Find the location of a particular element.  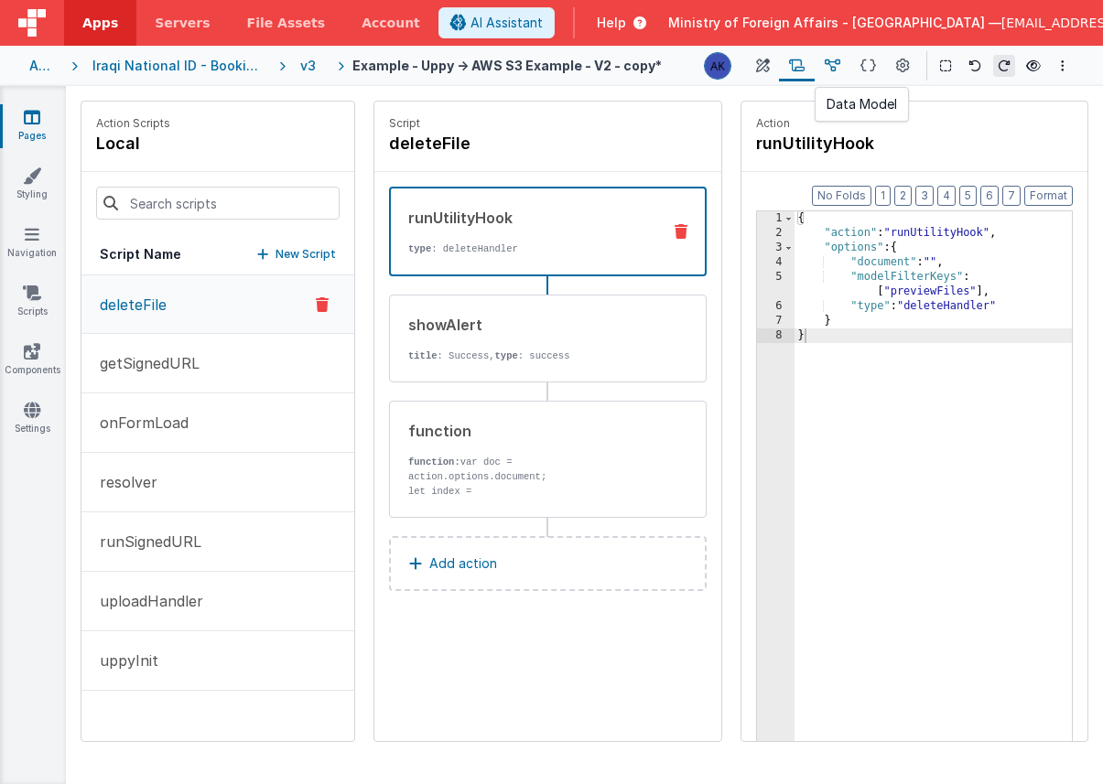

span: AI Assistant is located at coordinates (506, 23).